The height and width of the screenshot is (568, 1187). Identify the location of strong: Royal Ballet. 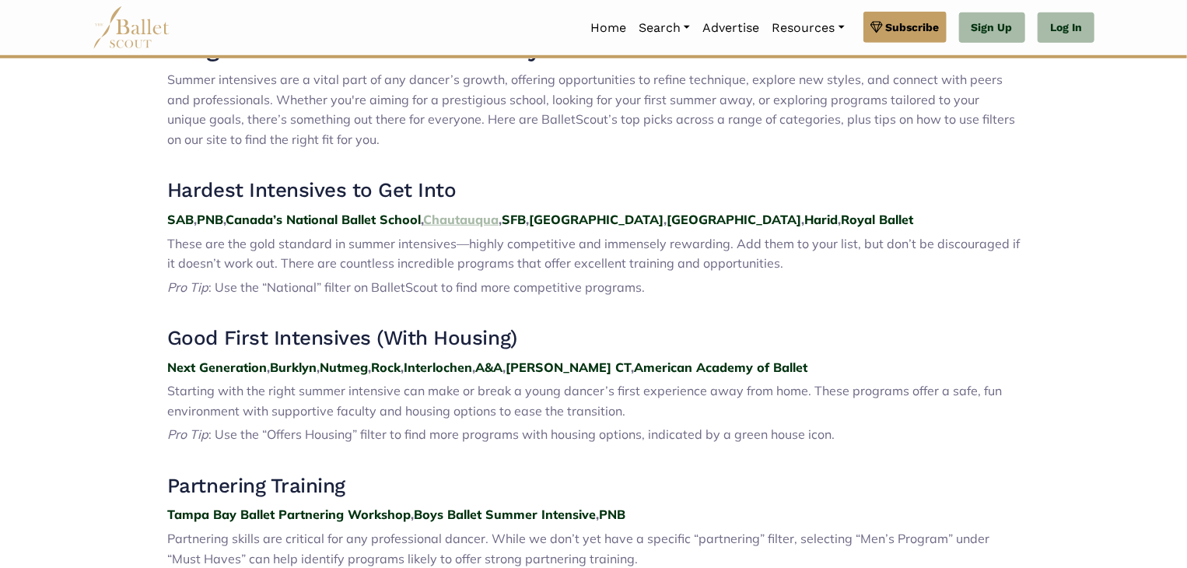
(877, 219).